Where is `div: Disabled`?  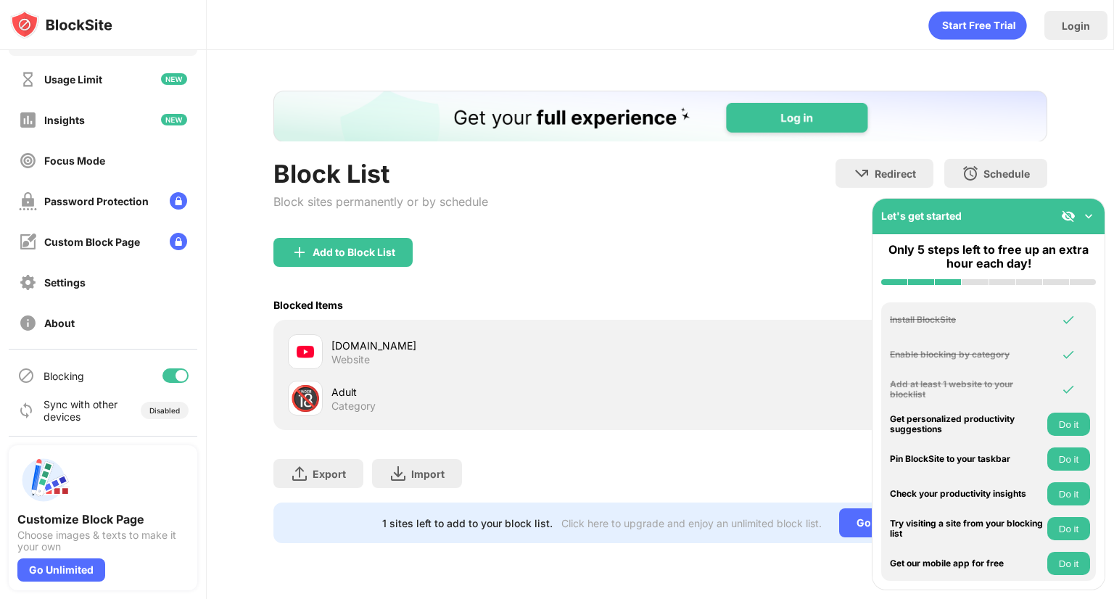
div: Disabled is located at coordinates (165, 411).